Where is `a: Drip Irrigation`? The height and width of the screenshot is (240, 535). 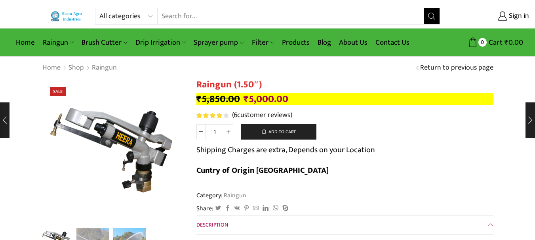 a: Drip Irrigation is located at coordinates (160, 42).